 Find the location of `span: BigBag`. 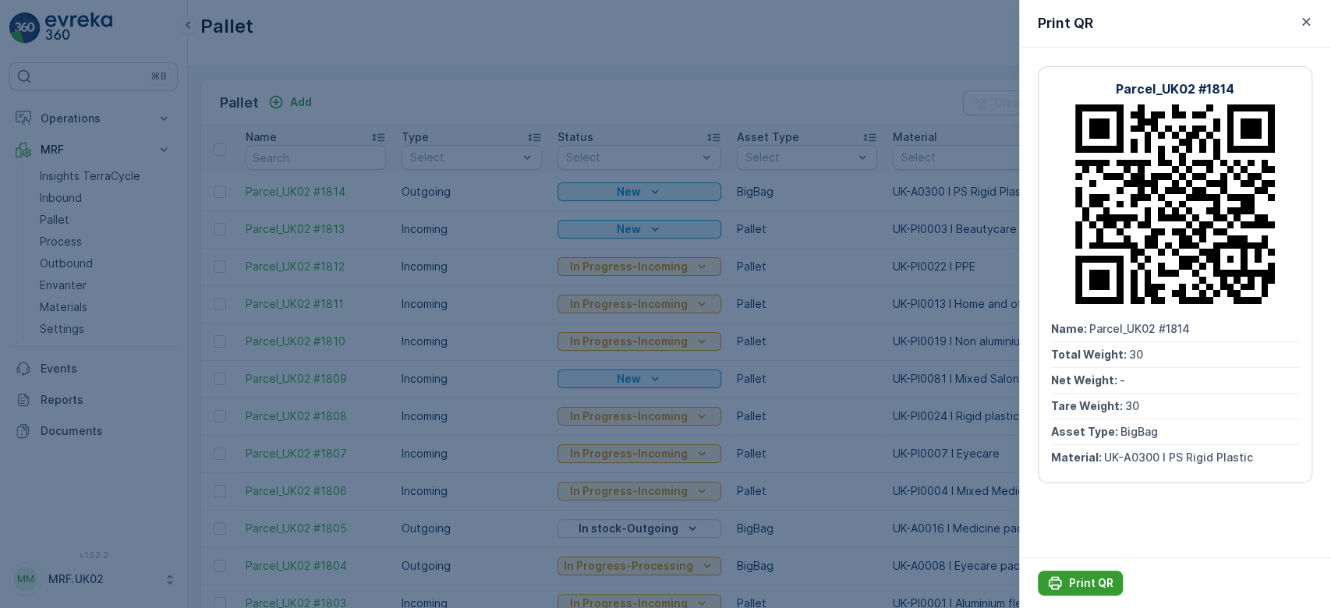

span: BigBag is located at coordinates (1139, 431).